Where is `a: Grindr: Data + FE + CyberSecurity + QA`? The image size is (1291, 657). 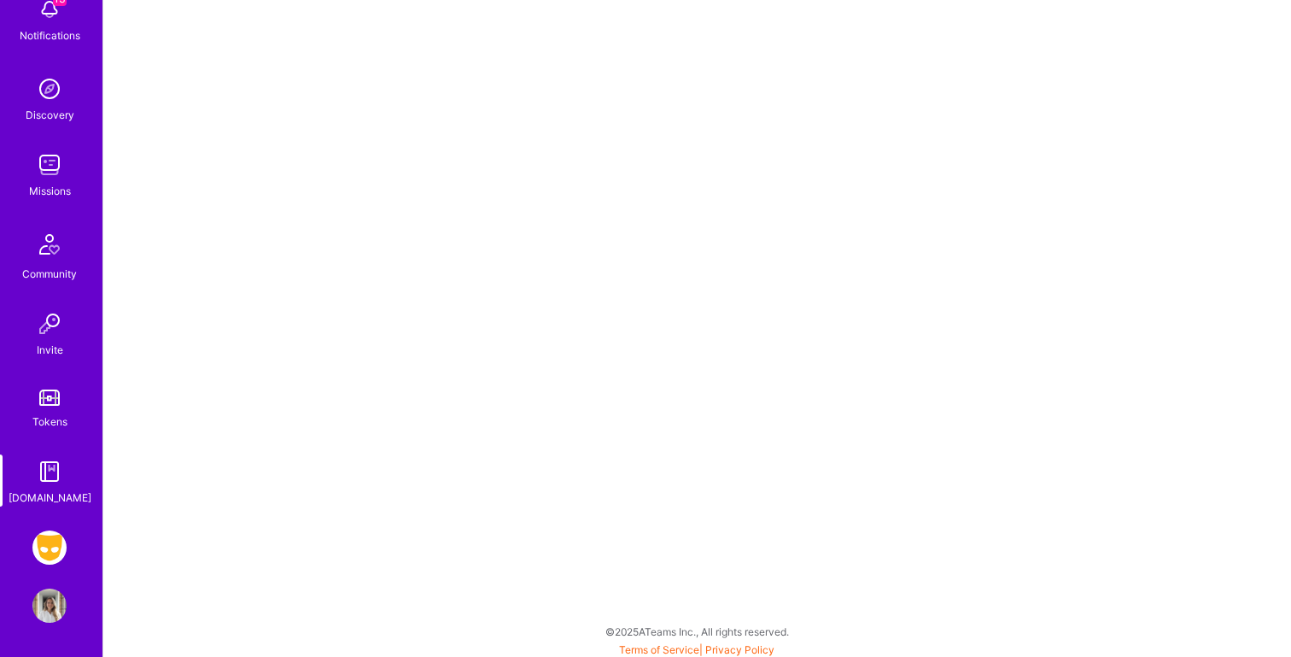
a: Grindr: Data + FE + CyberSecurity + QA is located at coordinates (50, 547).